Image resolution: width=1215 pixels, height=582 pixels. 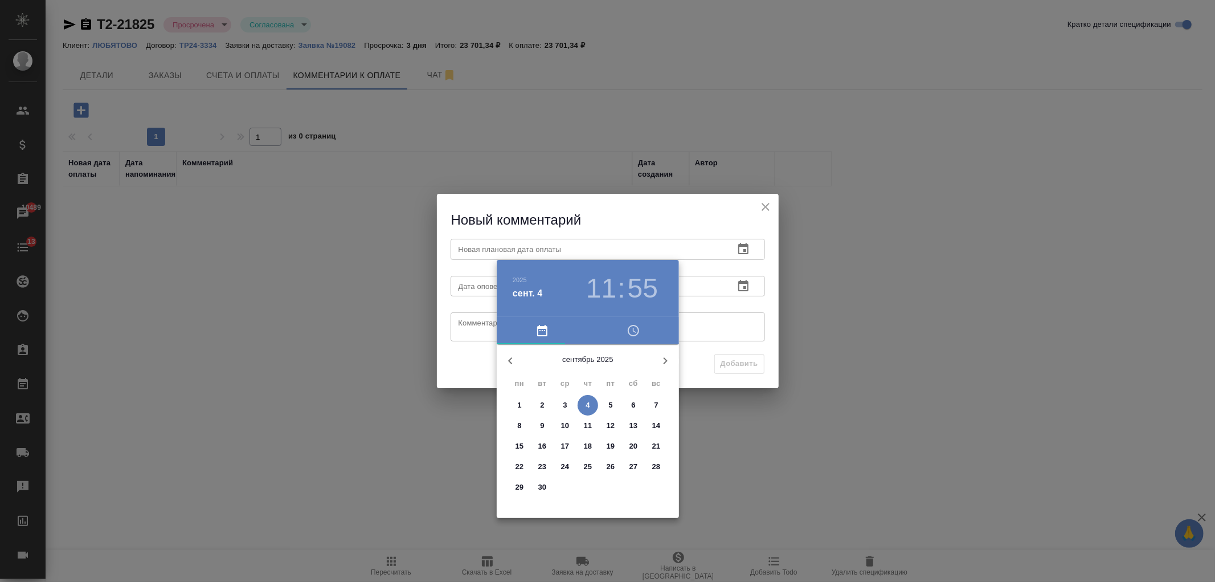 What do you see at coordinates (634, 405) in the screenshot?
I see `button: 6` at bounding box center [634, 405].